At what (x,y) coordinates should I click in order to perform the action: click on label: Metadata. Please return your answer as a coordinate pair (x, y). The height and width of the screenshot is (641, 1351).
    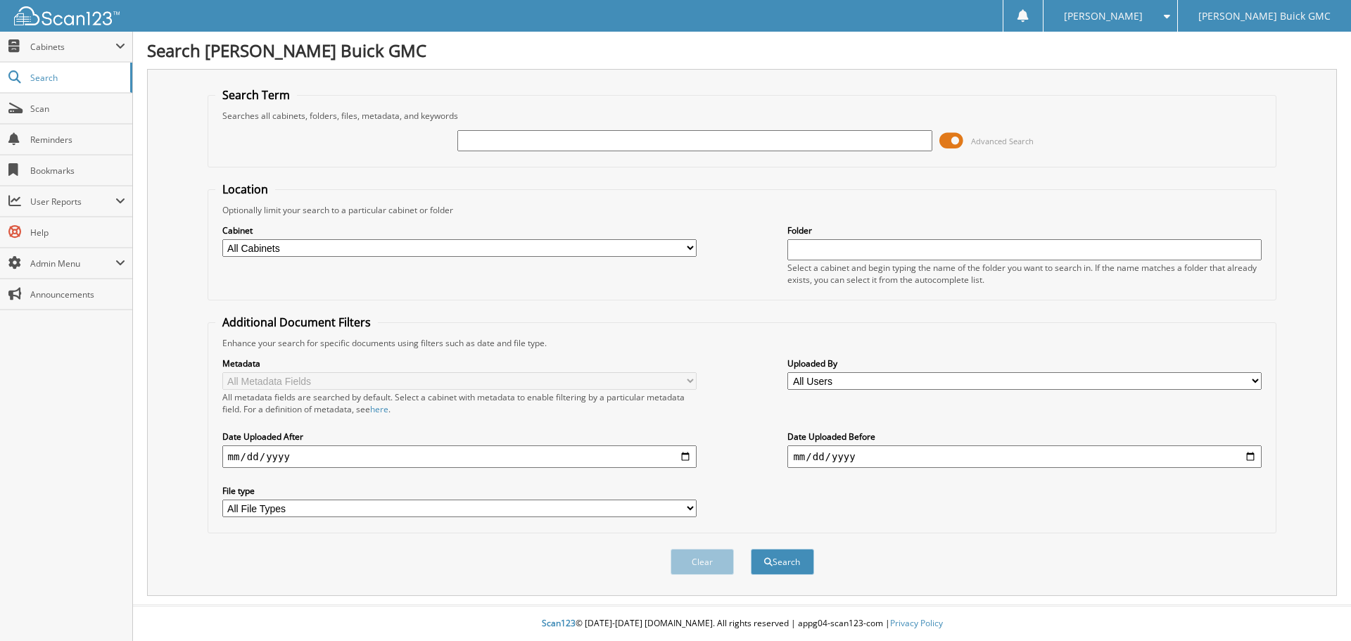
    Looking at the image, I should click on (459, 363).